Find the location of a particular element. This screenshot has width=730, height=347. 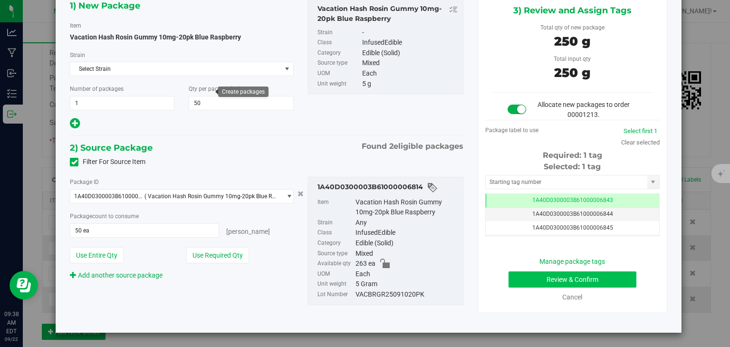

span: 1A40D0300003B61000006814 is located at coordinates (109, 196).